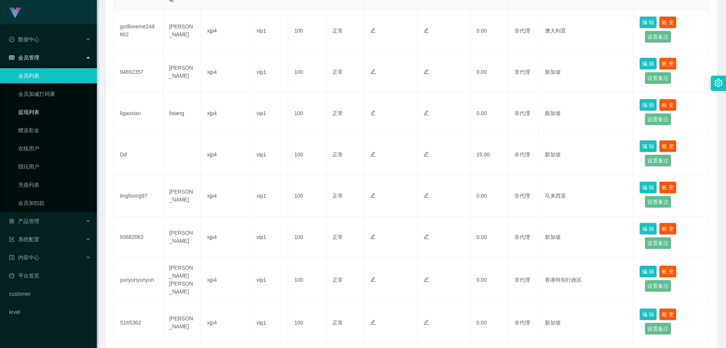 The image size is (726, 348). What do you see at coordinates (12, 239) in the screenshot?
I see `i: 图标: form` at bounding box center [12, 239].